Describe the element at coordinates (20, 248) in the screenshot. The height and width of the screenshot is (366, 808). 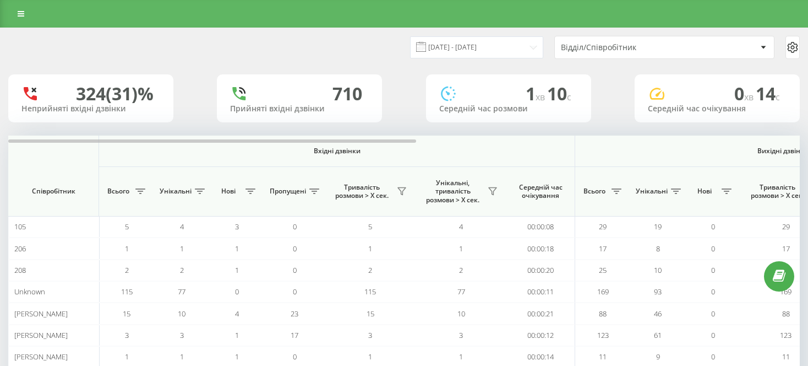
I see `span: 206` at that location.